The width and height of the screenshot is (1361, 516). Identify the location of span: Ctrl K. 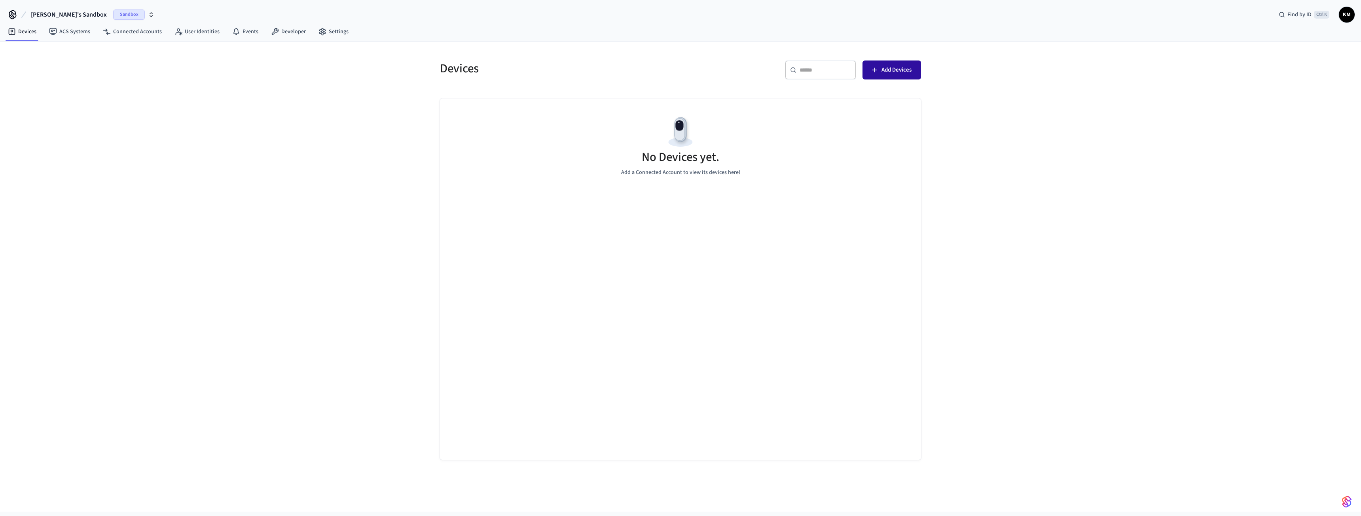
(1321, 15).